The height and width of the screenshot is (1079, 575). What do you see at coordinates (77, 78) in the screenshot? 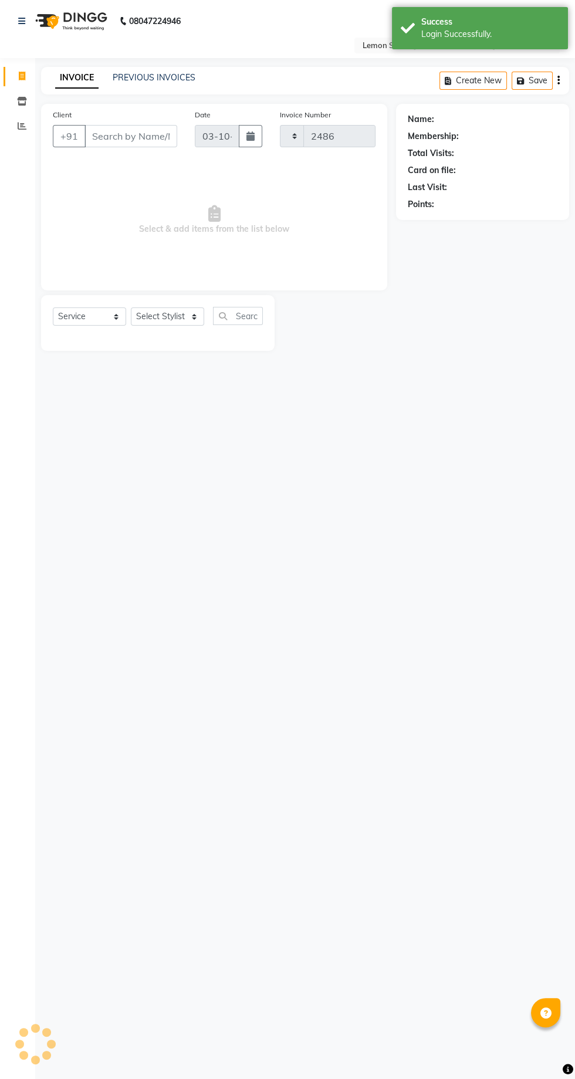
I see `a: INVOICE` at bounding box center [77, 78].